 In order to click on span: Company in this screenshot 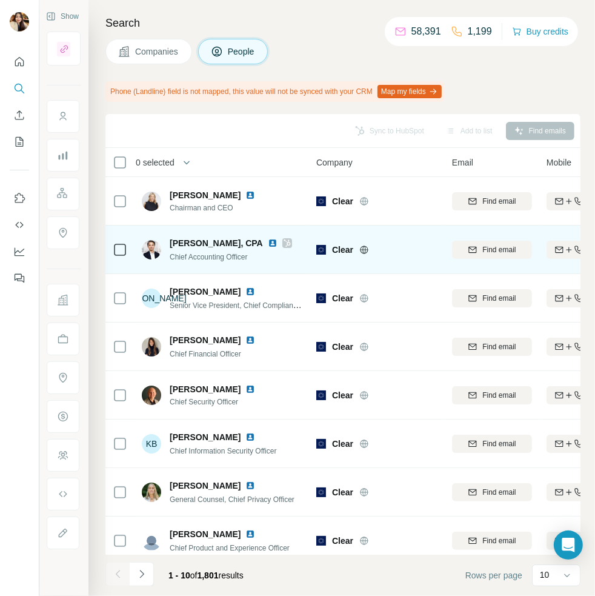, I will do `click(334, 162)`.